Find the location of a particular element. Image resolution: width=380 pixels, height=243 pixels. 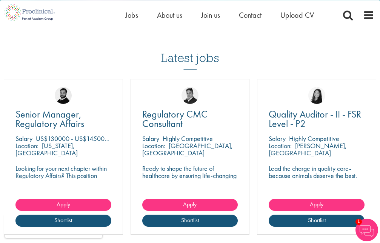

span: Quality Auditor - II - FSR Level - P2 is located at coordinates (315, 119).